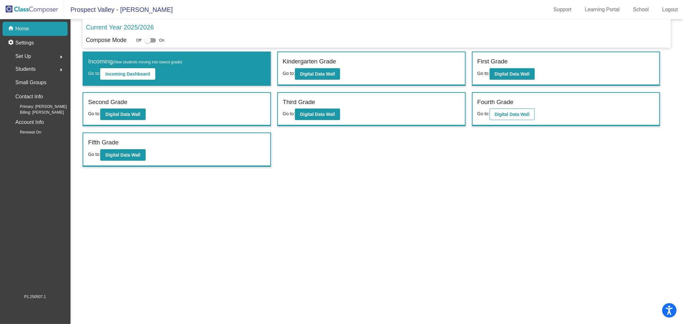 This screenshot has height=324, width=683. Describe the element at coordinates (139, 40) in the screenshot. I see `span: Off` at that location.